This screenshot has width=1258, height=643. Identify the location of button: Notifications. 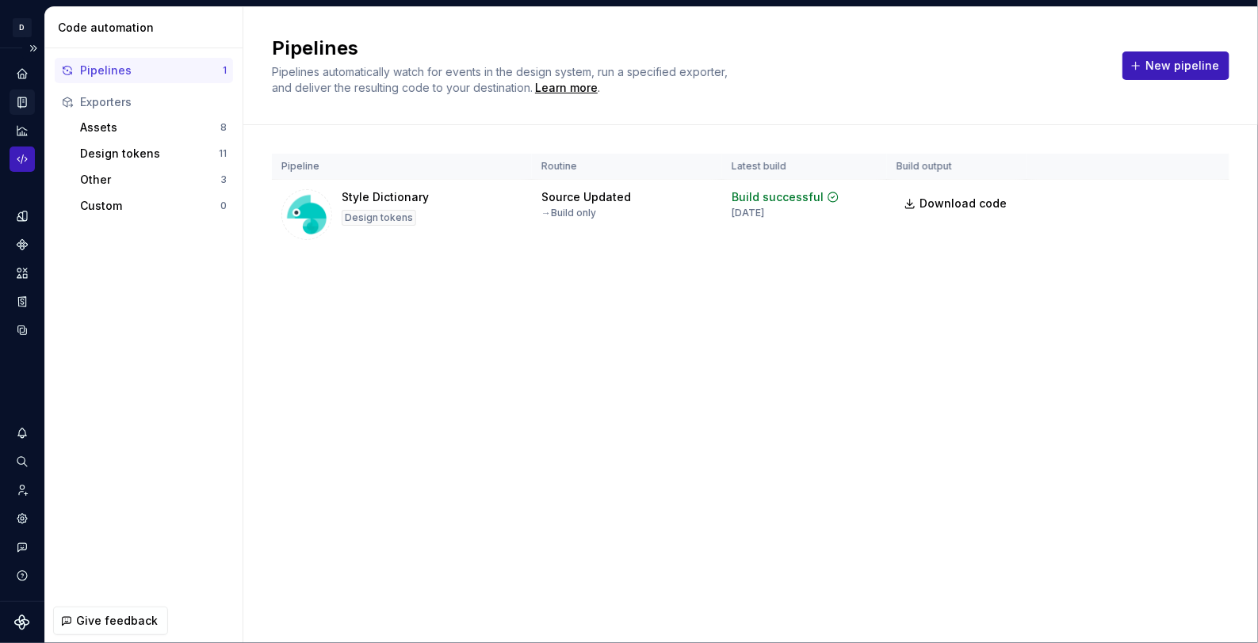
(22, 433).